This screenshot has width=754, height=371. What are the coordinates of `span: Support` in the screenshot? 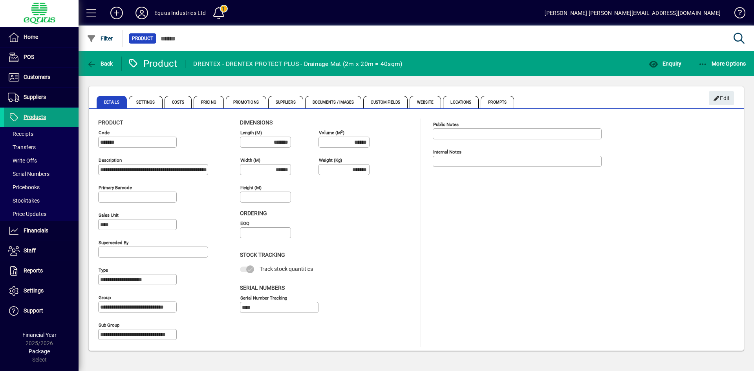 It's located at (33, 311).